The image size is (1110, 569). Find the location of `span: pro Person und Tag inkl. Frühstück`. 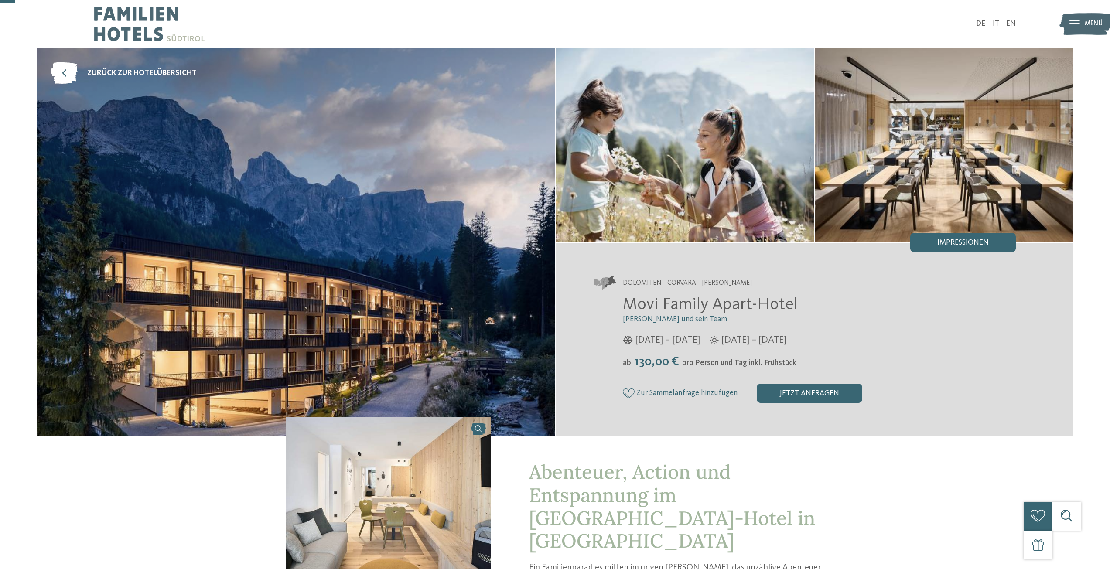

span: pro Person und Tag inkl. Frühstück is located at coordinates (739, 363).